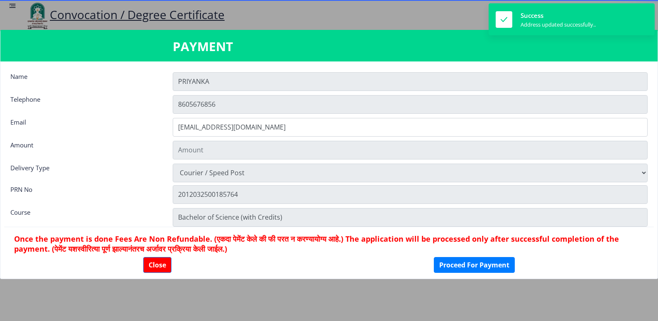 This screenshot has width=658, height=321. Describe the element at coordinates (157, 265) in the screenshot. I see `button: Close` at that location.